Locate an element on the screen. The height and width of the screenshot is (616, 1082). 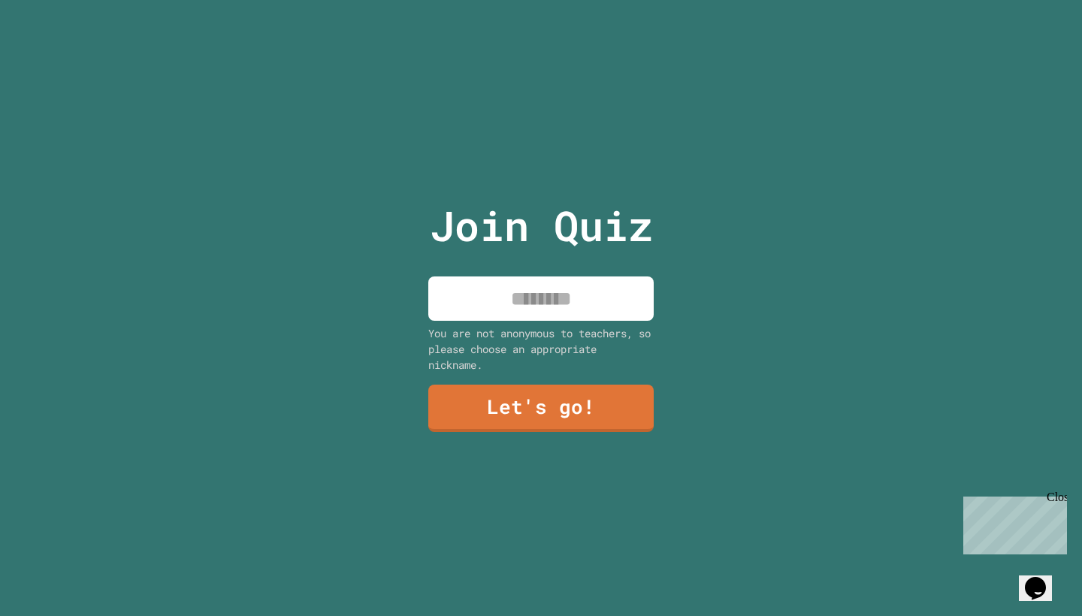
p: Join Quiz is located at coordinates (541, 225).